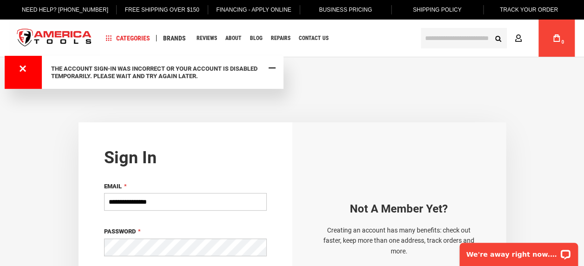  Describe the element at coordinates (128, 38) in the screenshot. I see `span: Categories` at that location.